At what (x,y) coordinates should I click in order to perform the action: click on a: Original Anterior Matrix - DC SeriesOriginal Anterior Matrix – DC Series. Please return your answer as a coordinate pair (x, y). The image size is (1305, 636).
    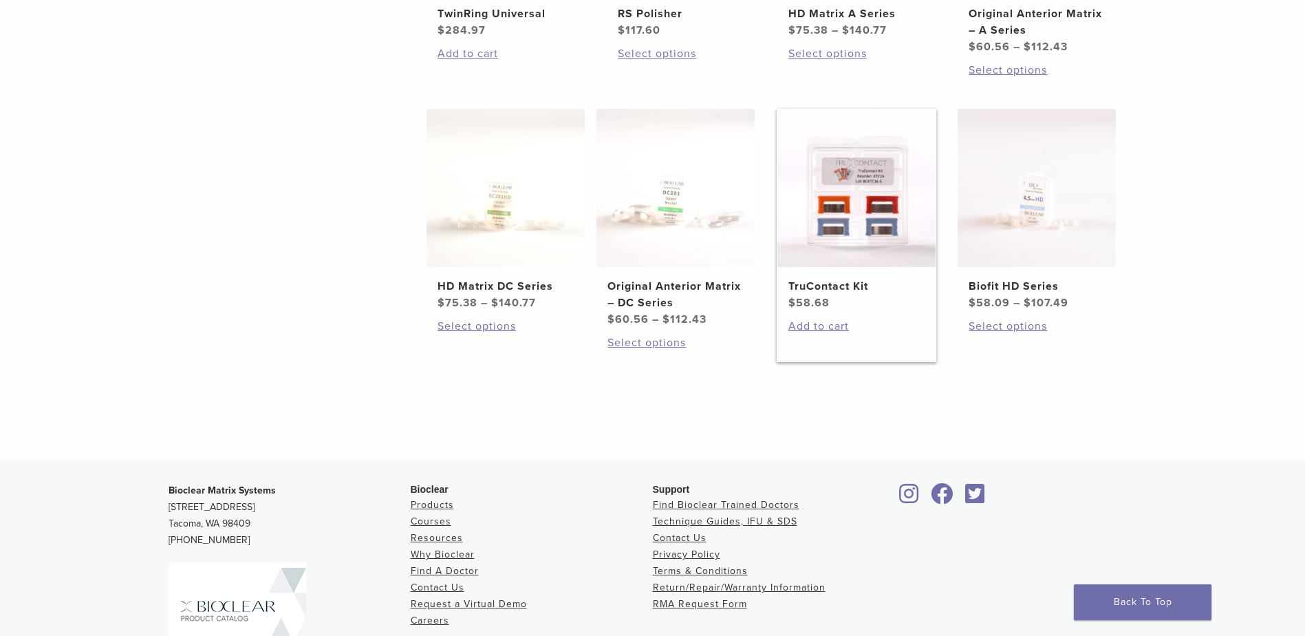
    Looking at the image, I should click on (676, 218).